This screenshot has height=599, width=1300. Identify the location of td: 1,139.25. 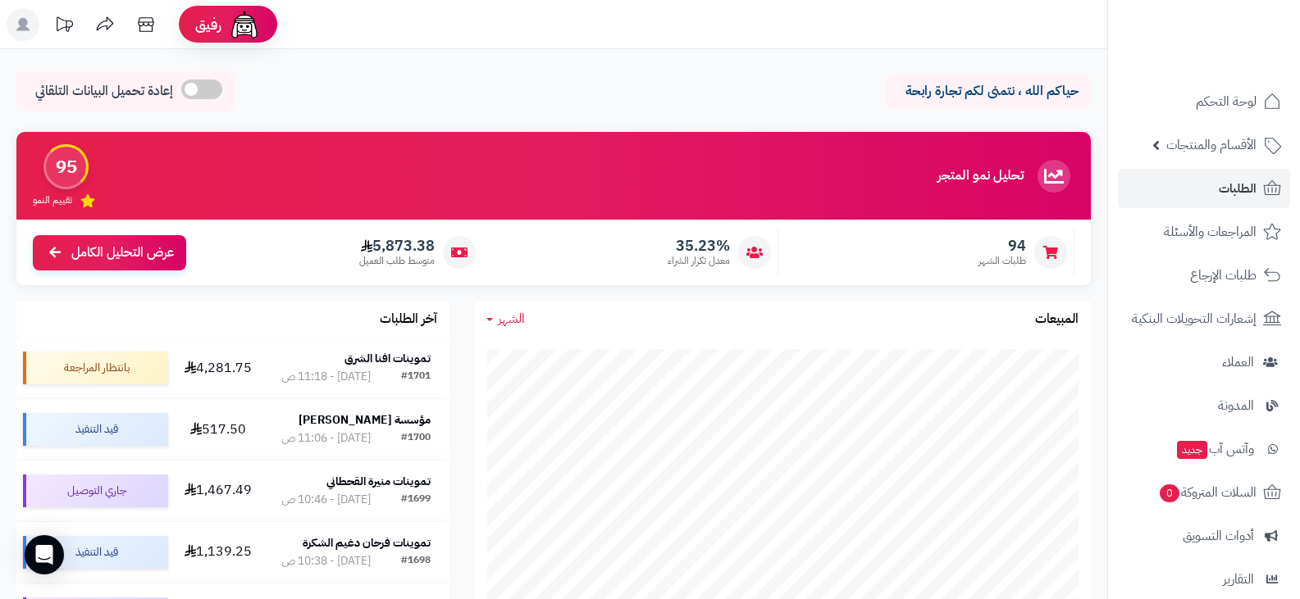
(218, 553).